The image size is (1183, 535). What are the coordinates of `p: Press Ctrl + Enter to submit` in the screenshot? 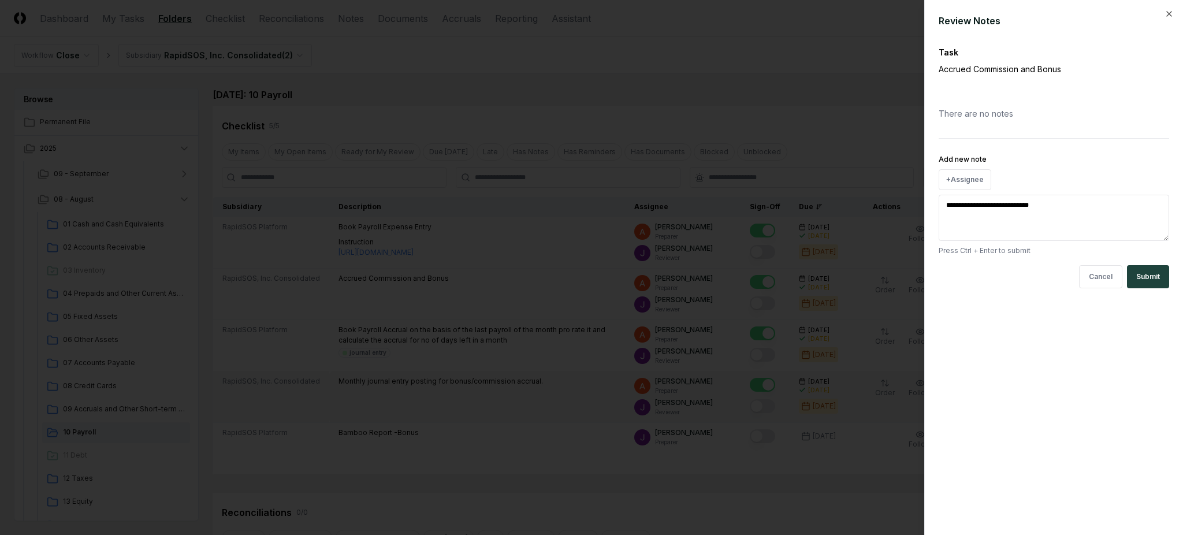 It's located at (1053, 251).